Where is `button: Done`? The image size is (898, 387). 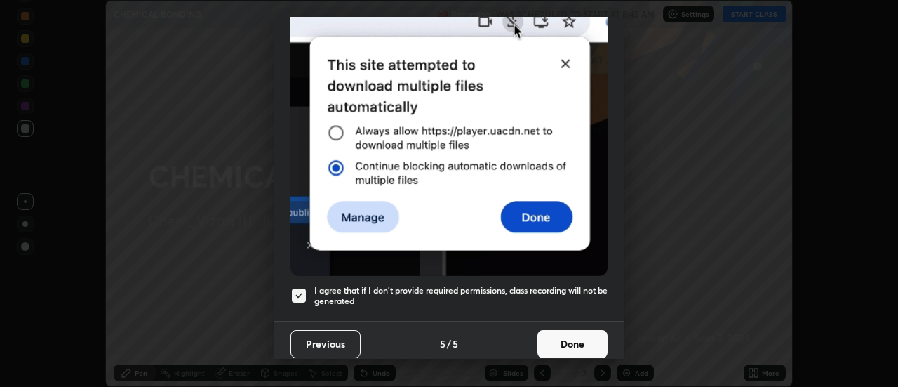 button: Done is located at coordinates (573, 344).